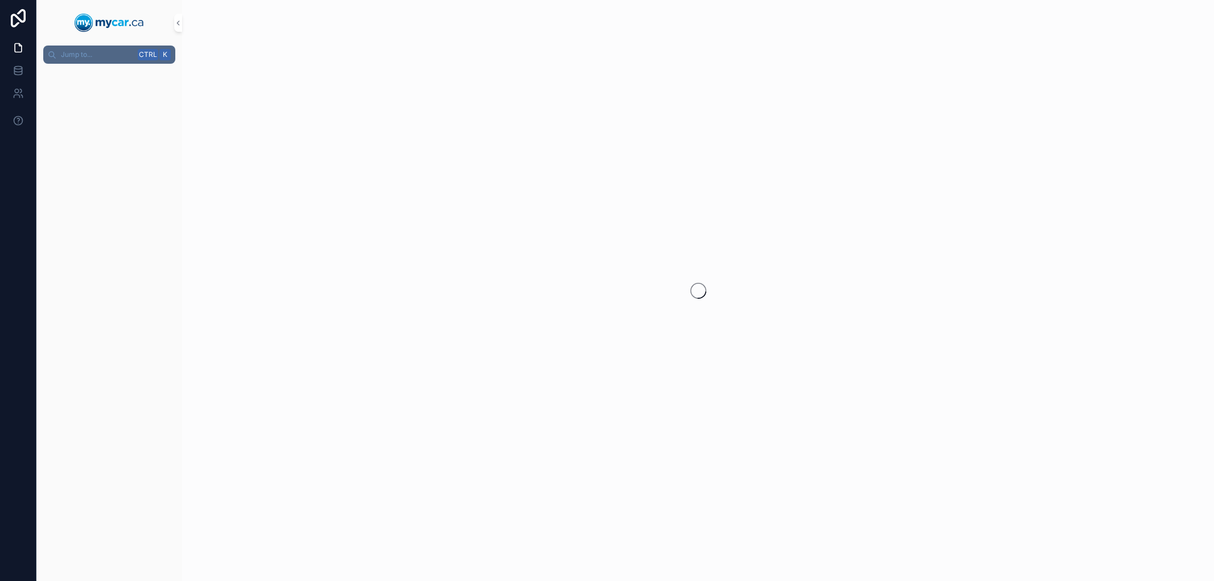 The image size is (1214, 581). Describe the element at coordinates (109, 23) in the screenshot. I see `img: App logo` at that location.